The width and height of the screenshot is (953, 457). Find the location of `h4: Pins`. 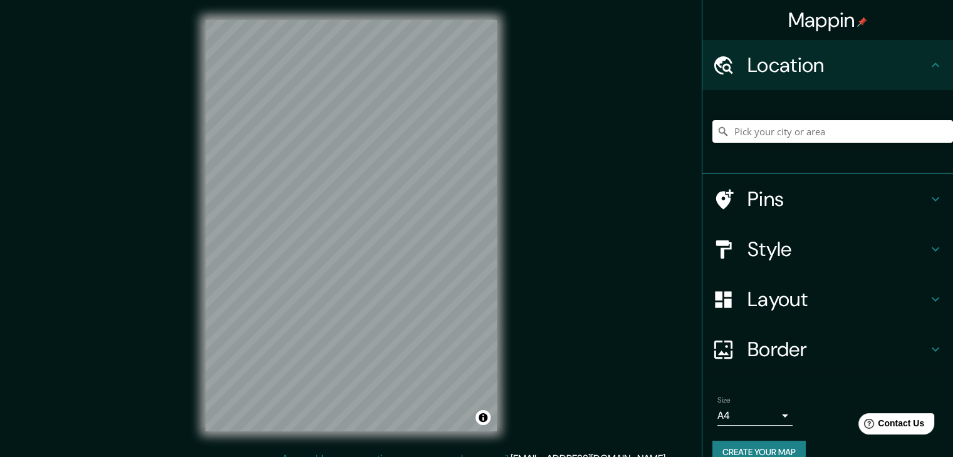

h4: Pins is located at coordinates (837, 199).